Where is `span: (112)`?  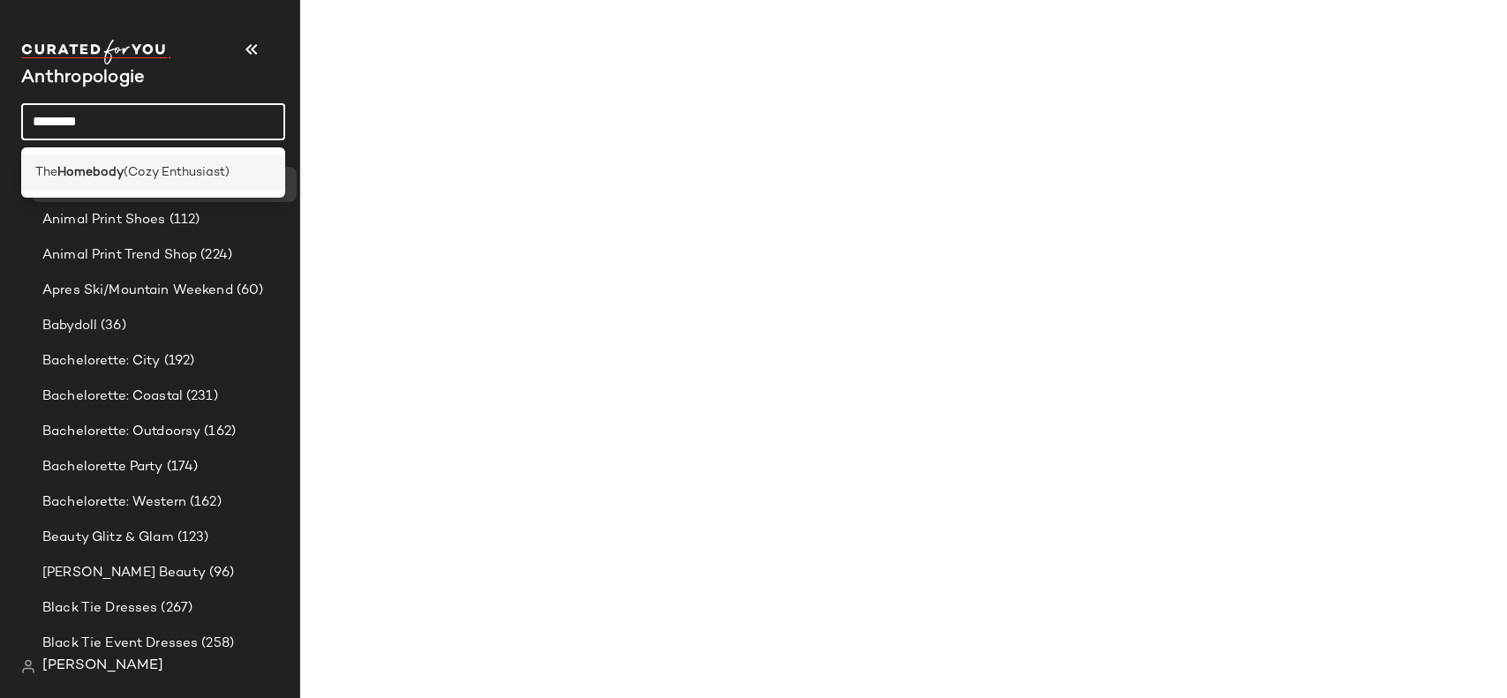 span: (112) is located at coordinates (183, 220).